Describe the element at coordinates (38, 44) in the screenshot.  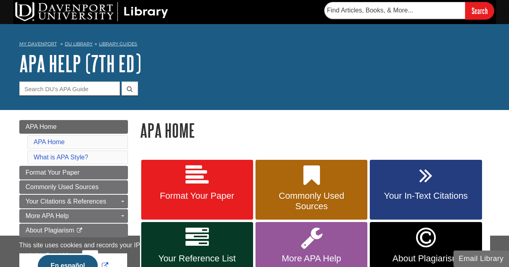
I see `a: My Davenport` at that location.